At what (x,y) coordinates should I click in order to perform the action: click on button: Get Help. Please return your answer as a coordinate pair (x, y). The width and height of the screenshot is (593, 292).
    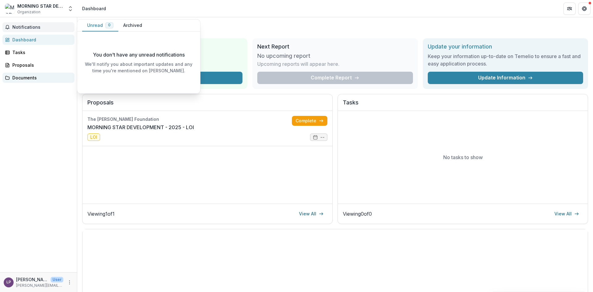
    Looking at the image, I should click on (584, 9).